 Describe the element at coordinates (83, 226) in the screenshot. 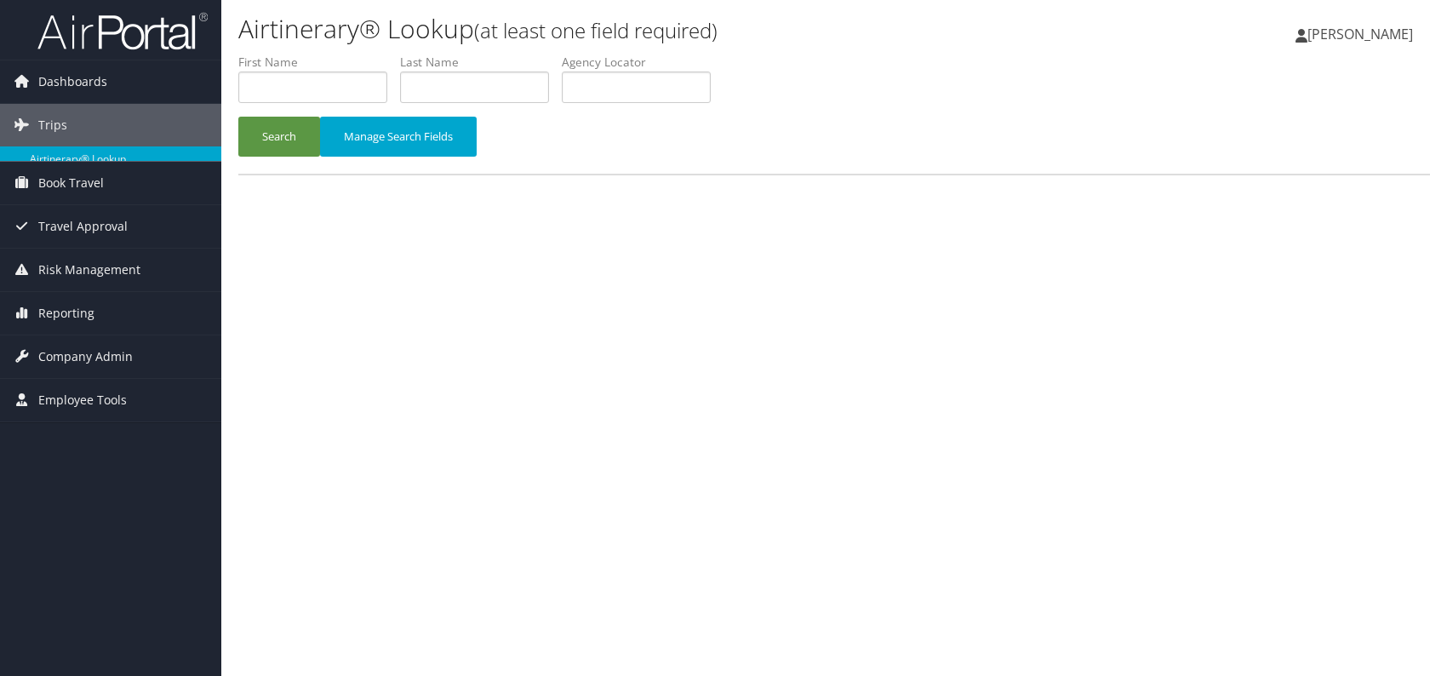

I see `span: Travel Approval` at that location.